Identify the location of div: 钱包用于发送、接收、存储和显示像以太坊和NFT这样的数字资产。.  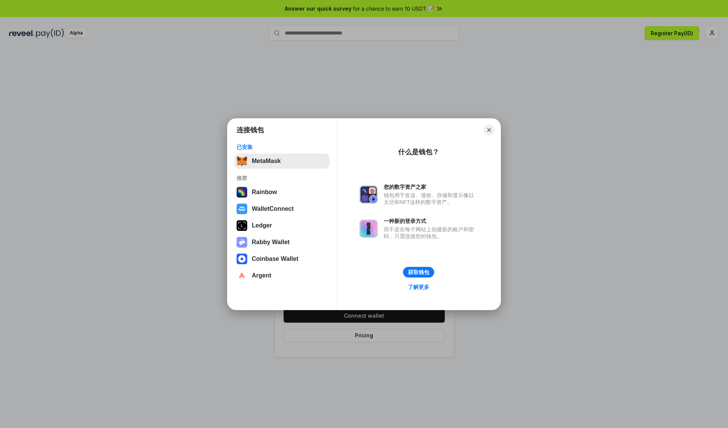
(431, 199).